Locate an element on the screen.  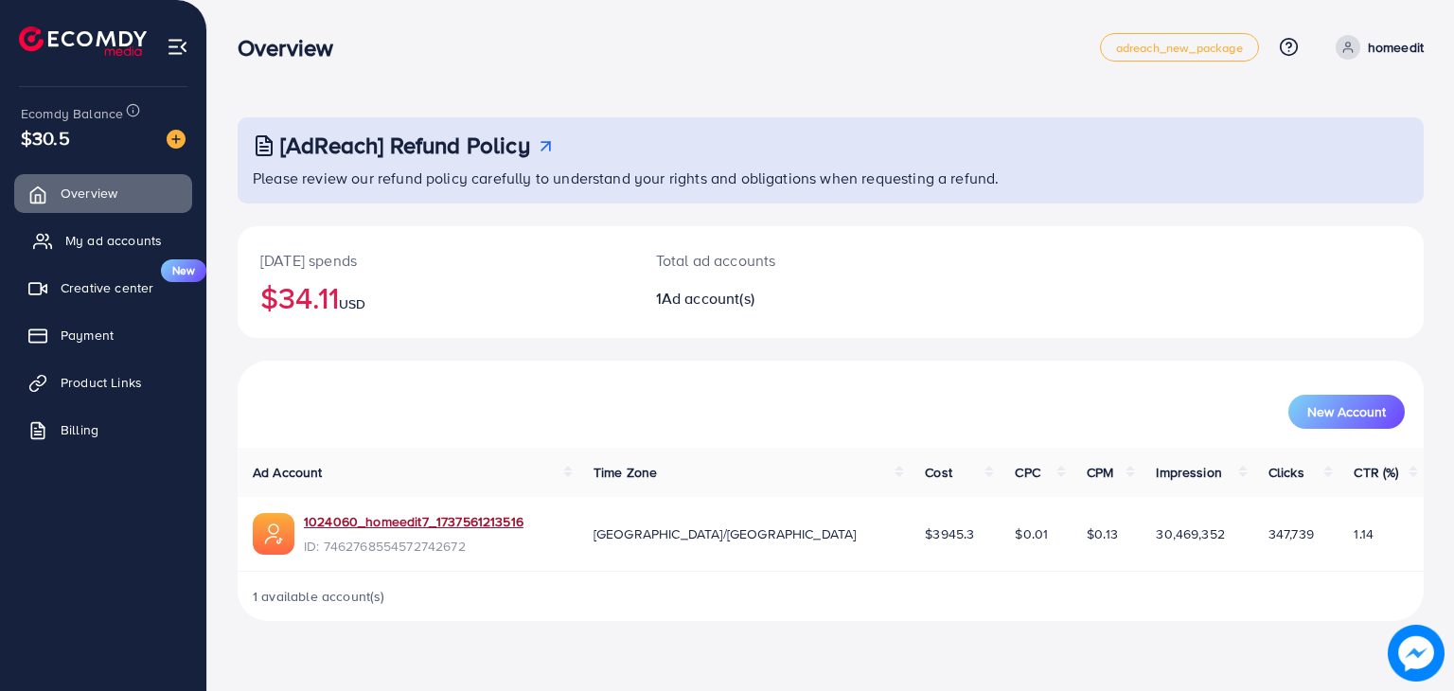
span: 30,469,352 is located at coordinates (1190, 534).